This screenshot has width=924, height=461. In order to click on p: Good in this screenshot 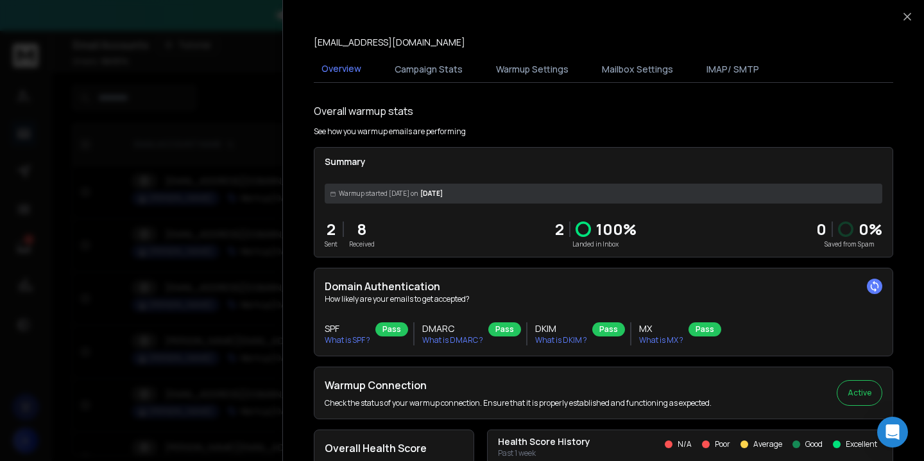, I will do `click(813, 444)`.